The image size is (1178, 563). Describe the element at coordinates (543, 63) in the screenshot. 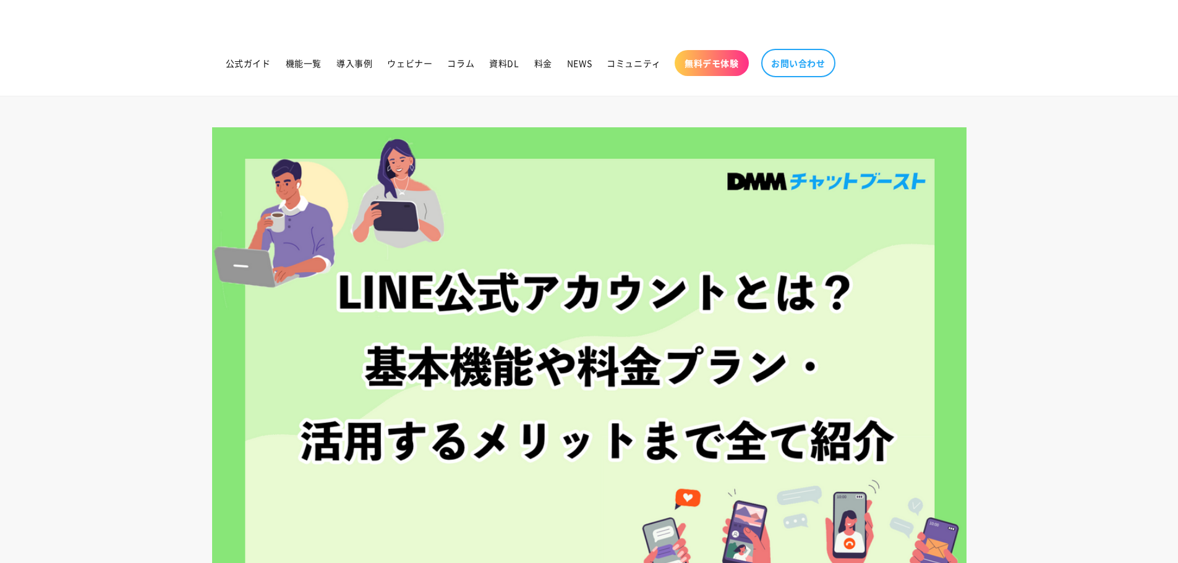

I see `a: 料金` at that location.